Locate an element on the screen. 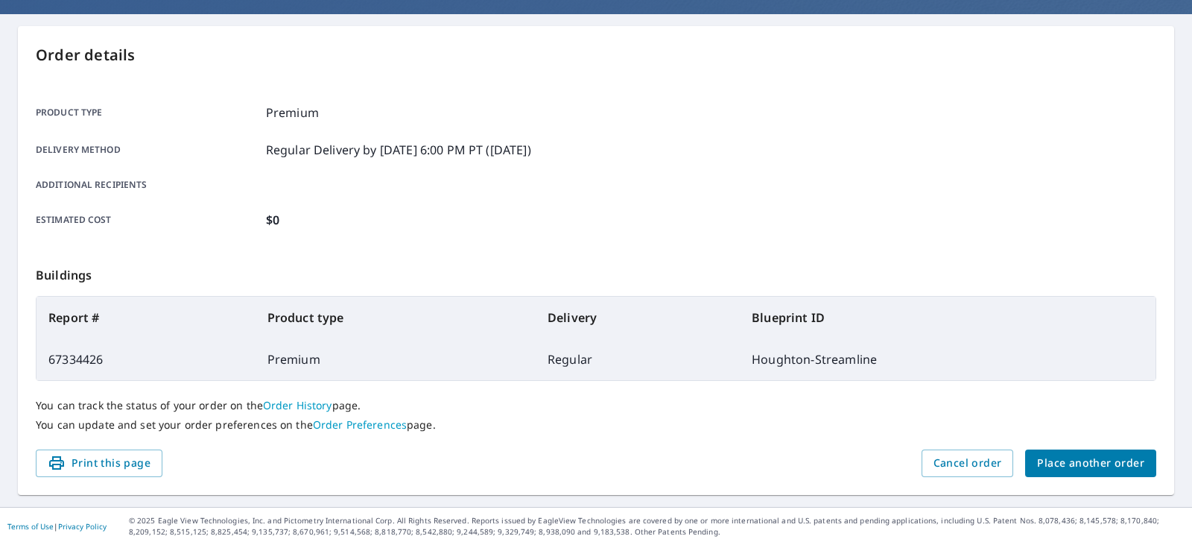  button: Place another order is located at coordinates (1091, 463).